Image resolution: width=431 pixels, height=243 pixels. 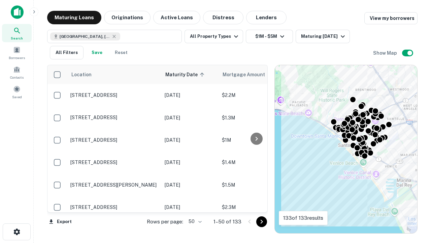 What do you see at coordinates (165, 221) in the screenshot?
I see `p: Rows per page:` at bounding box center [165, 221].